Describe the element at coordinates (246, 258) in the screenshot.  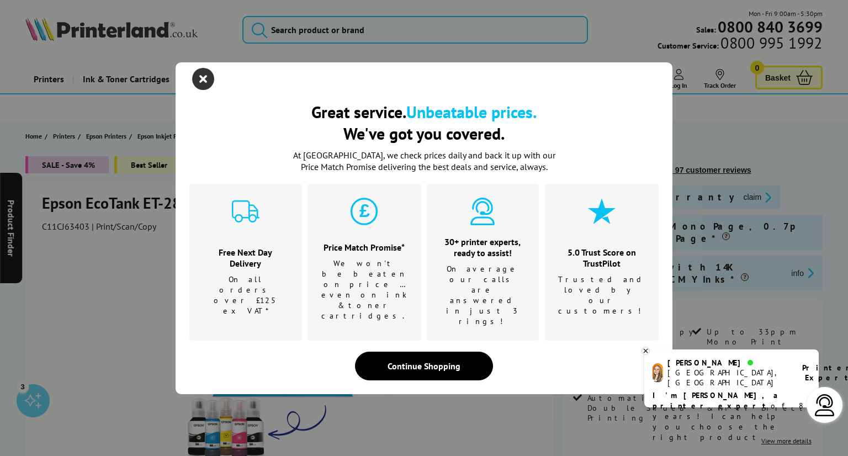
I see `h3: Free Next Day Delivery` at that location.